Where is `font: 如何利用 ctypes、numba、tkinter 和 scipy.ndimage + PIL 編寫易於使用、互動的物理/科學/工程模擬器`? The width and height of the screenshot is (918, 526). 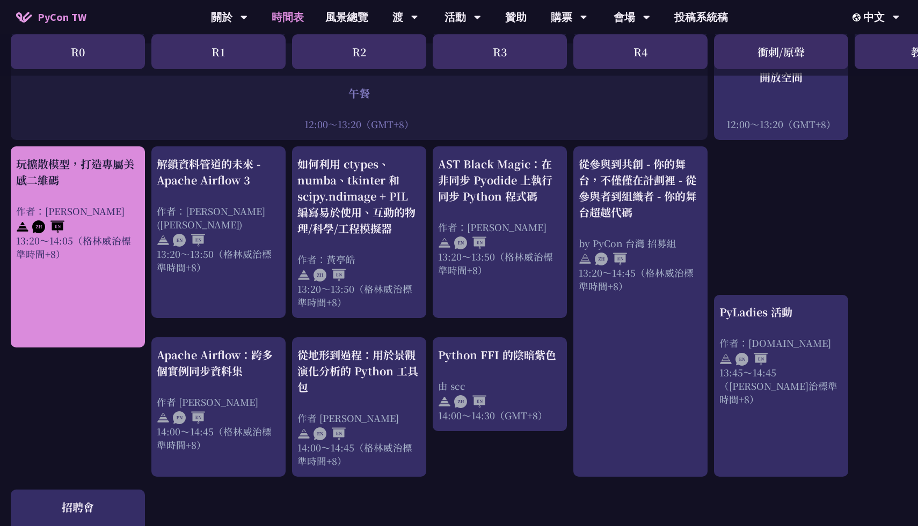
font: 如何利用 ctypes、numba、tkinter 和 scipy.ndimage + PIL 編寫易於使用、互動的物理/科學/工程模擬器 is located at coordinates (356, 196).